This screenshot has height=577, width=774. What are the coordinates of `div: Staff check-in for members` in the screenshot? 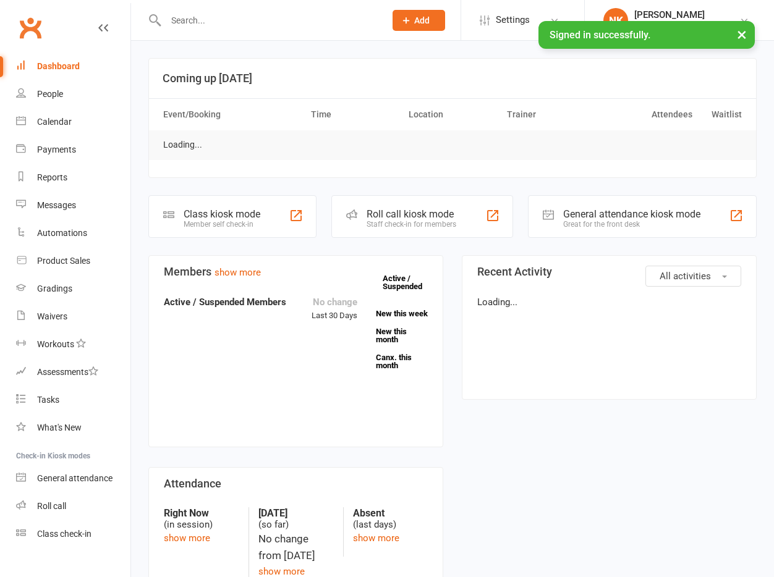 It's located at (411, 224).